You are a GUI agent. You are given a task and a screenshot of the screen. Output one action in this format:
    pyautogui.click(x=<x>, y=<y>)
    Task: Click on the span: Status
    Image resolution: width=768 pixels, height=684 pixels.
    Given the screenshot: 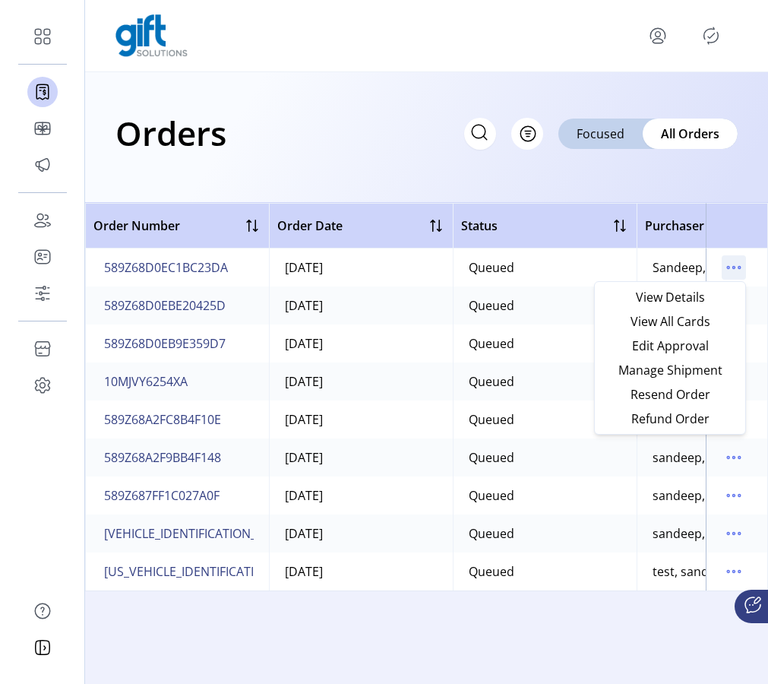 What is the action you would take?
    pyautogui.click(x=479, y=226)
    